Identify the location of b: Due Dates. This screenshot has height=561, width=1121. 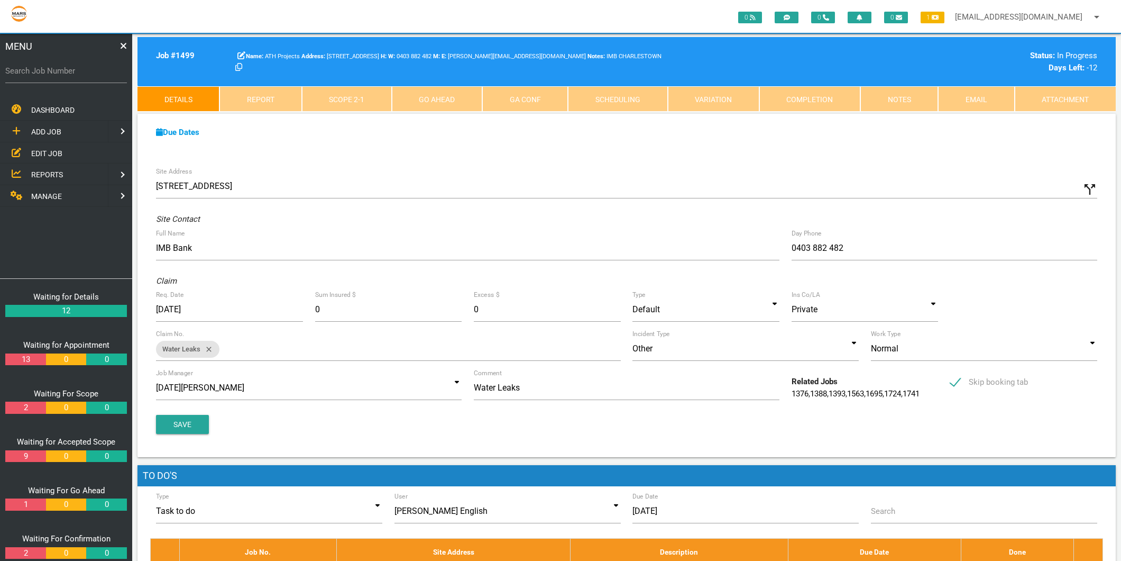
(178, 132).